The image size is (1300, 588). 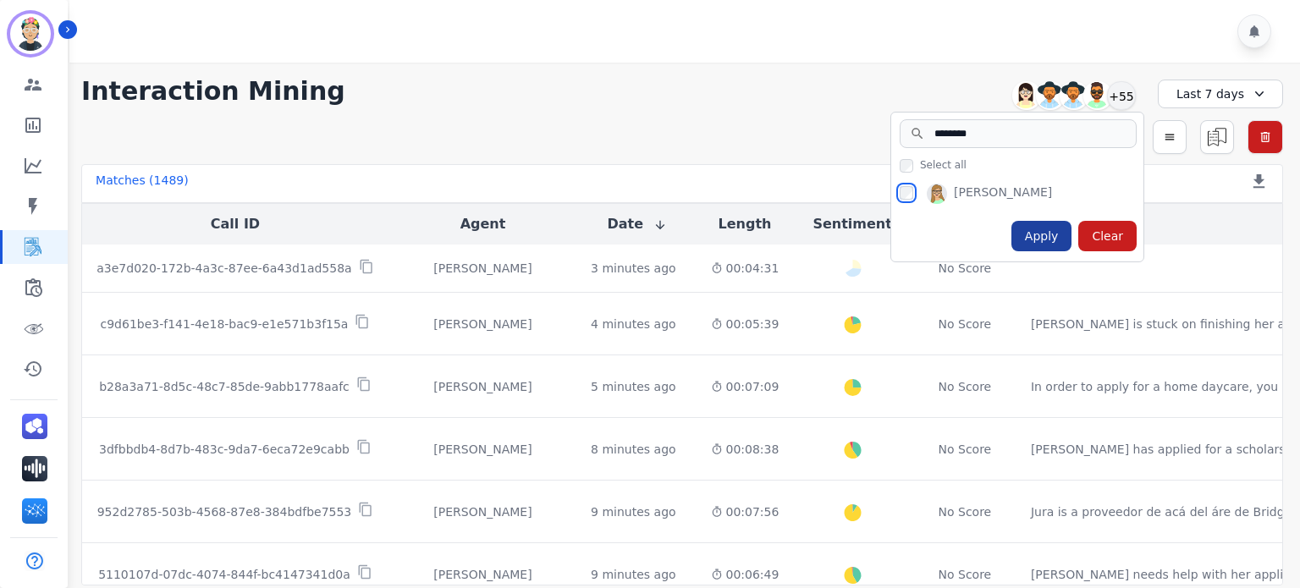 What do you see at coordinates (224, 387) in the screenshot?
I see `p: b28a3a71-8d5c-48c7-85de-9abb1778aafc` at bounding box center [224, 387].